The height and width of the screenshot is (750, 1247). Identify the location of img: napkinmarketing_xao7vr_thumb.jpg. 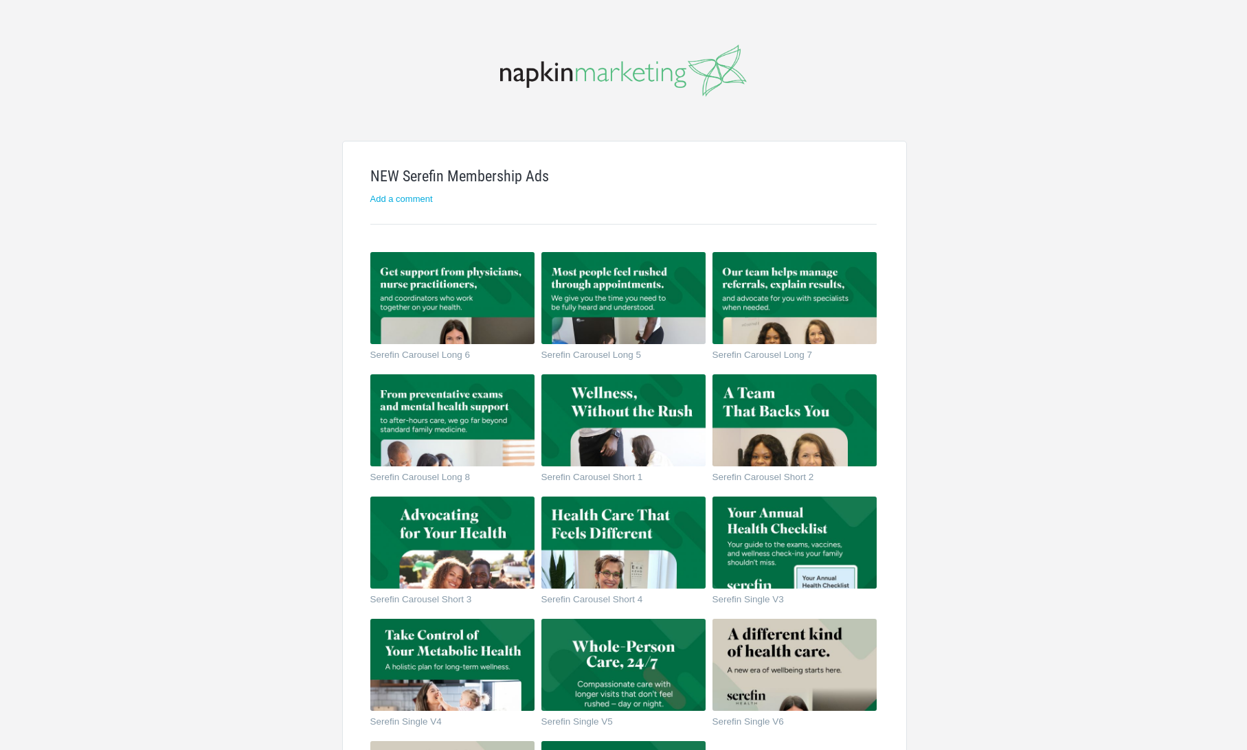
(623, 420).